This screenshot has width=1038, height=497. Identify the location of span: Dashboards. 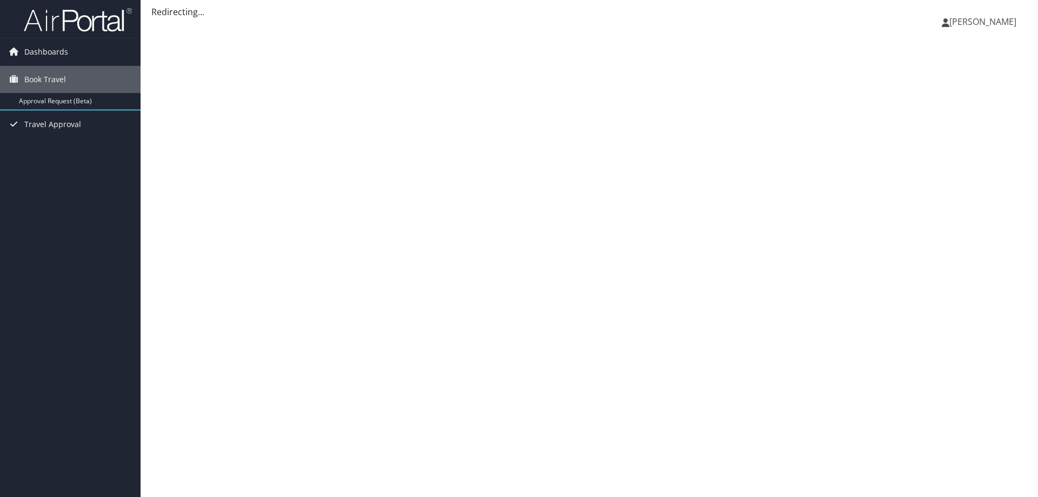
(46, 52).